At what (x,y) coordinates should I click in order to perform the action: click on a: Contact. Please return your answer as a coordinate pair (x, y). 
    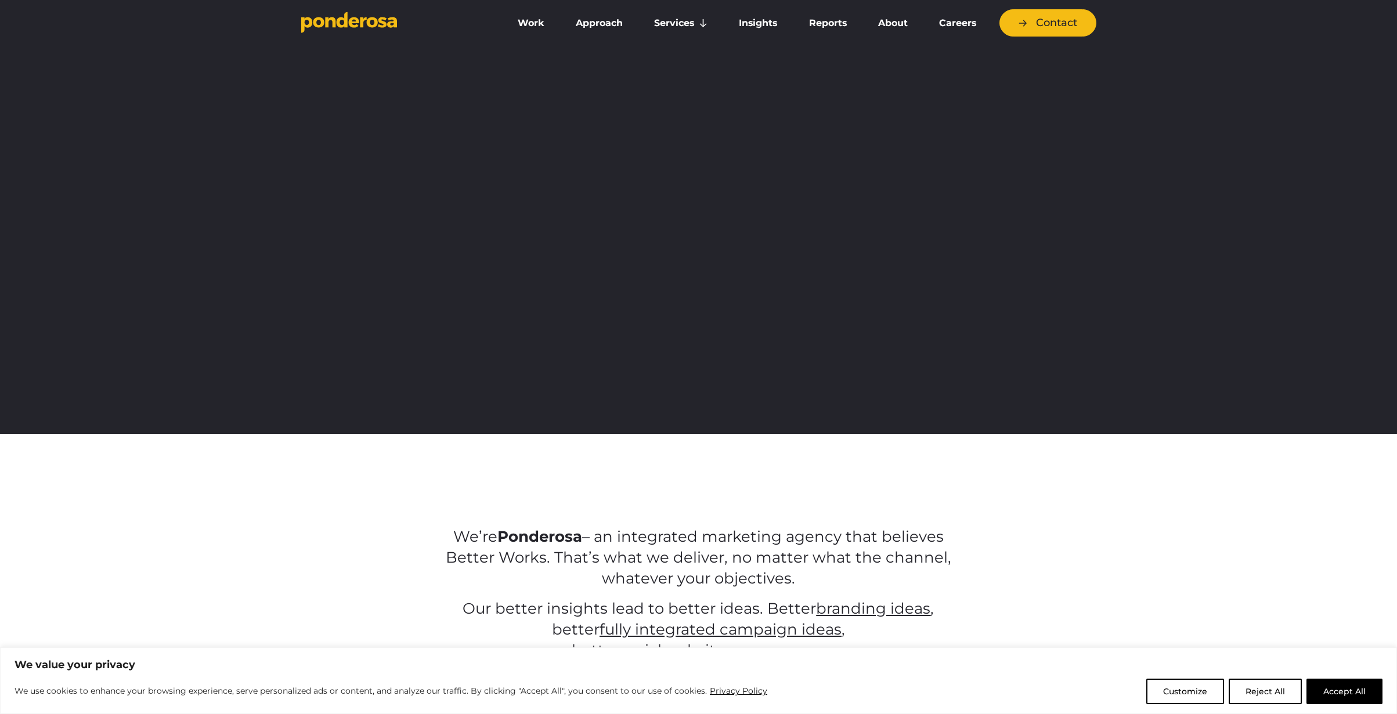
    Looking at the image, I should click on (1047, 23).